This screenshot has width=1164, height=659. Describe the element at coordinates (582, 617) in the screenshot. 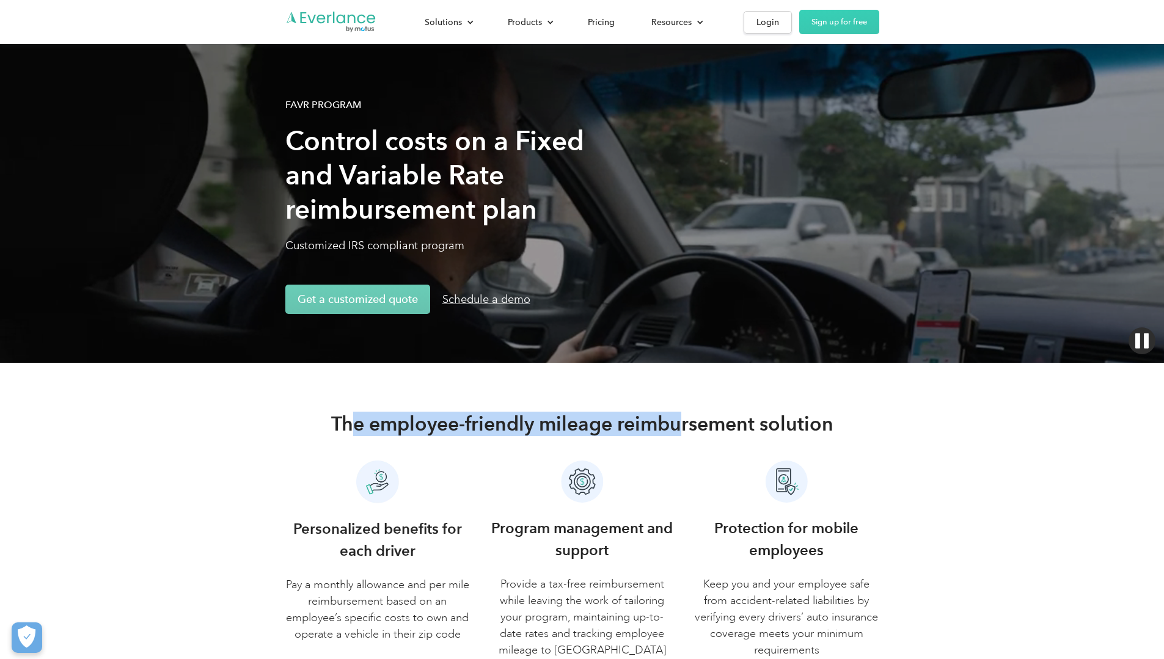

I see `p: Provide a tax-free reimbursement while leaving the work of tailoring your program, maintaining up...` at that location.